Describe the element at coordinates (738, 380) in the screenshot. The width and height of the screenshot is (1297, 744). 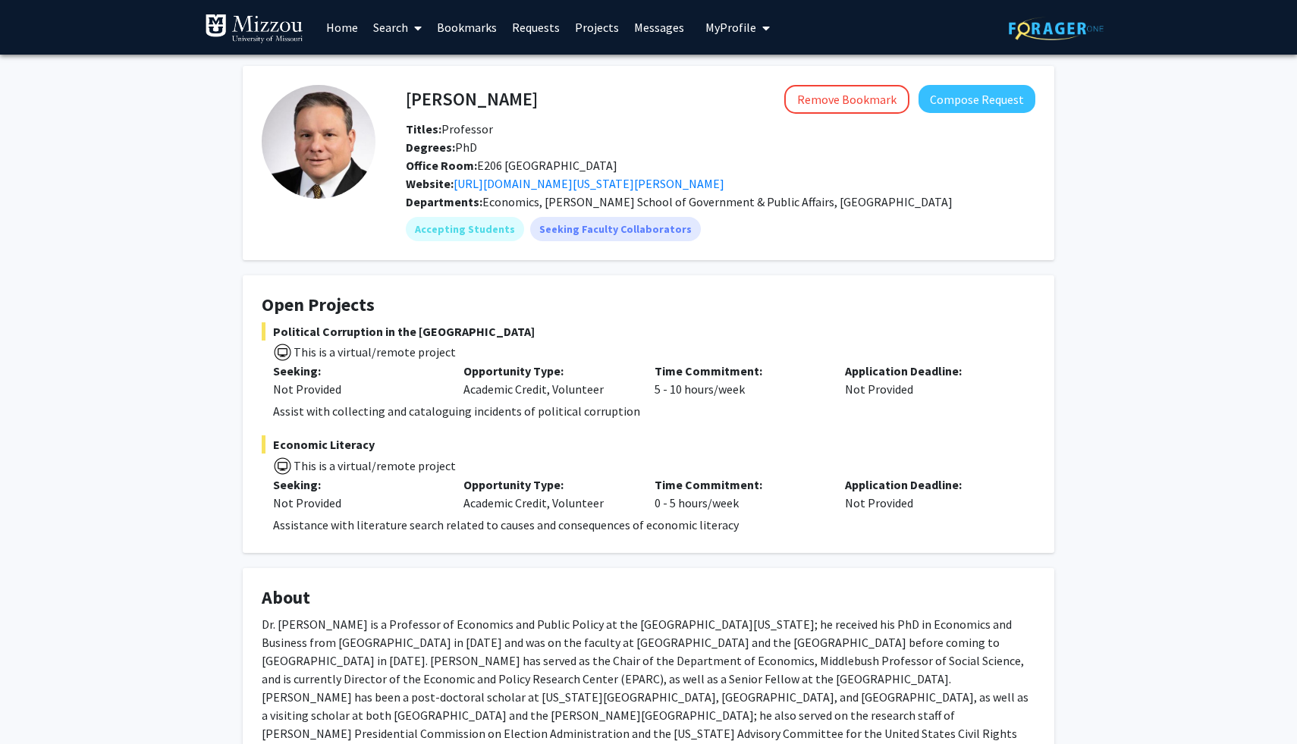
I see `div: 5 - 10 hours/week` at that location.